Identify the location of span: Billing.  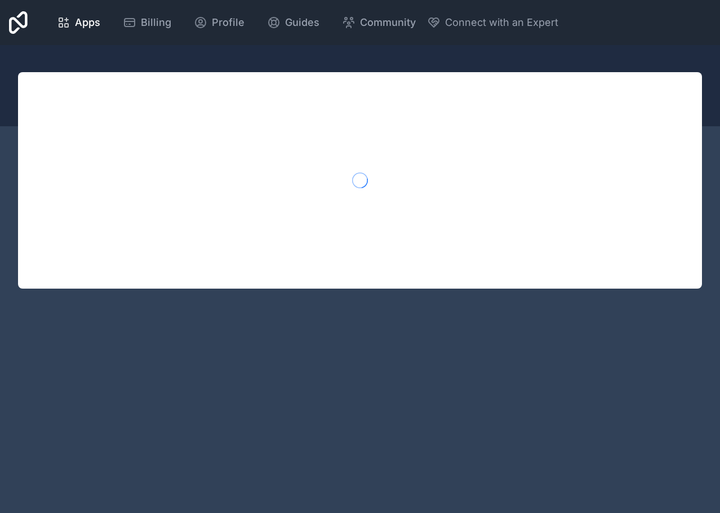
(156, 23).